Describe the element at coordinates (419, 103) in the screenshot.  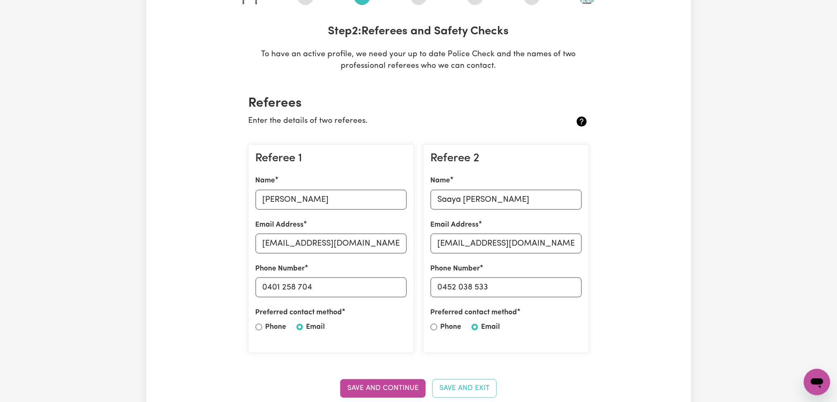
I see `h2: Referees` at that location.